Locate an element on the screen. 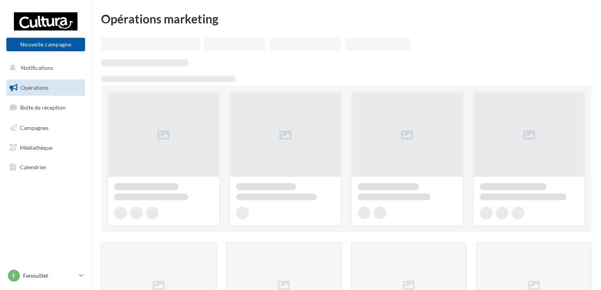 The image size is (601, 290). a: Boîte de réception is located at coordinates (46, 107).